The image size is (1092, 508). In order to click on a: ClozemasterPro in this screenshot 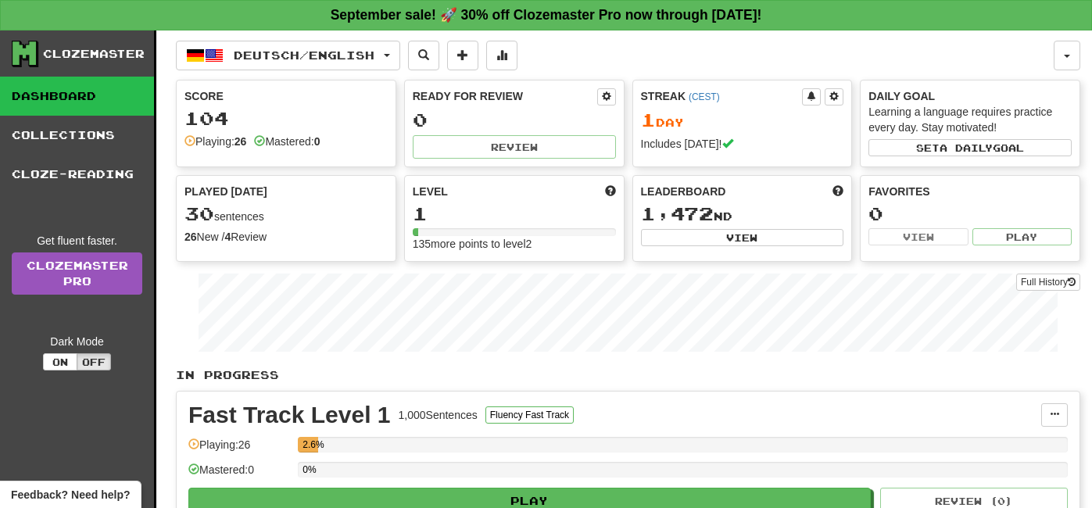, I will do `click(77, 274)`.